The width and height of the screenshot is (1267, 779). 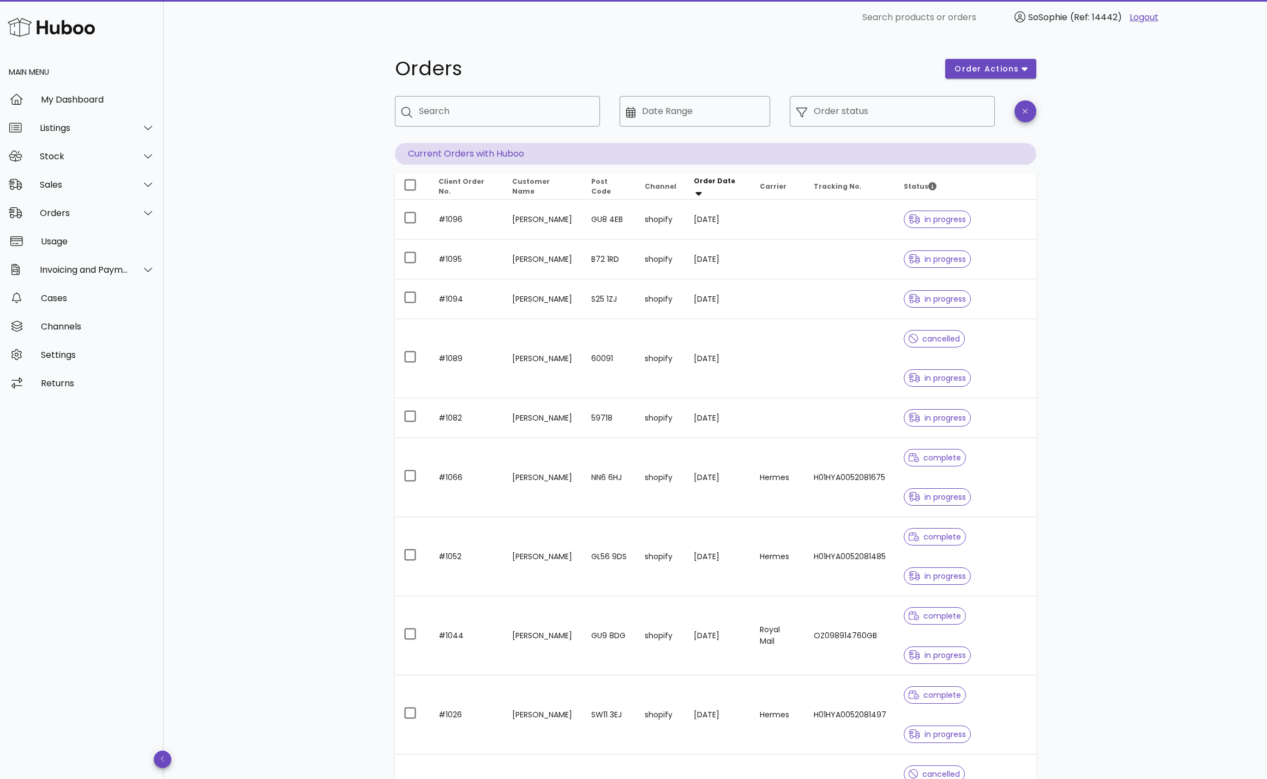 What do you see at coordinates (467, 358) in the screenshot?
I see `td: #1089` at bounding box center [467, 358].